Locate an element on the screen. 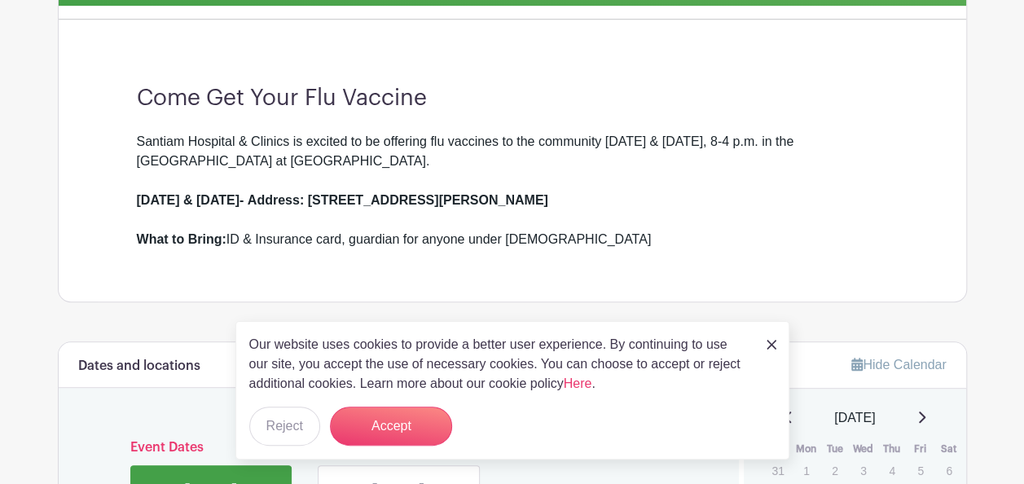 The image size is (1024, 484). button: Accept is located at coordinates (391, 426).